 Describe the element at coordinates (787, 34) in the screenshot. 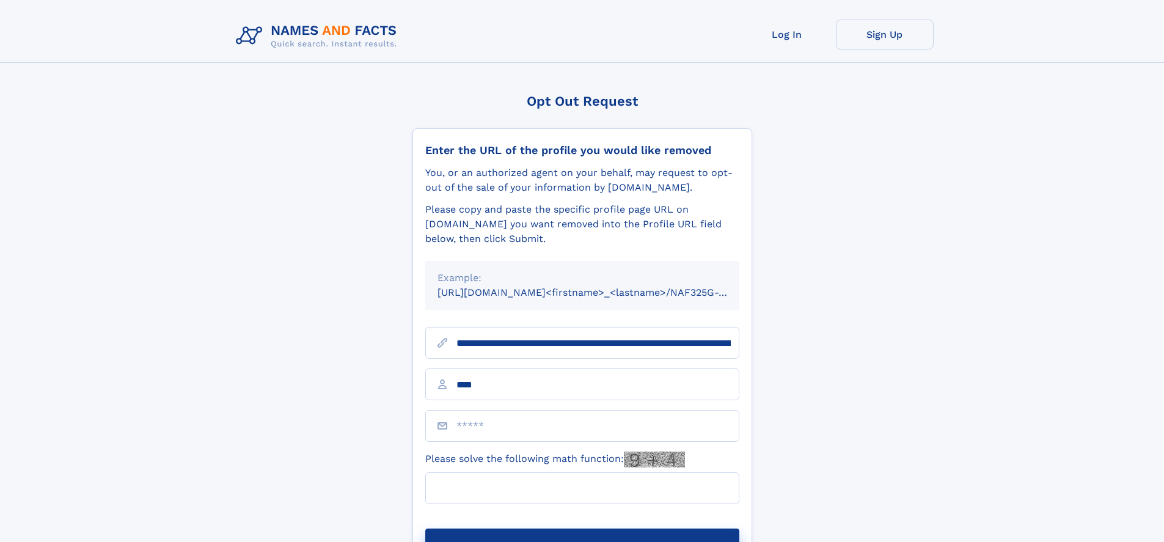

I see `a: Log In` at that location.